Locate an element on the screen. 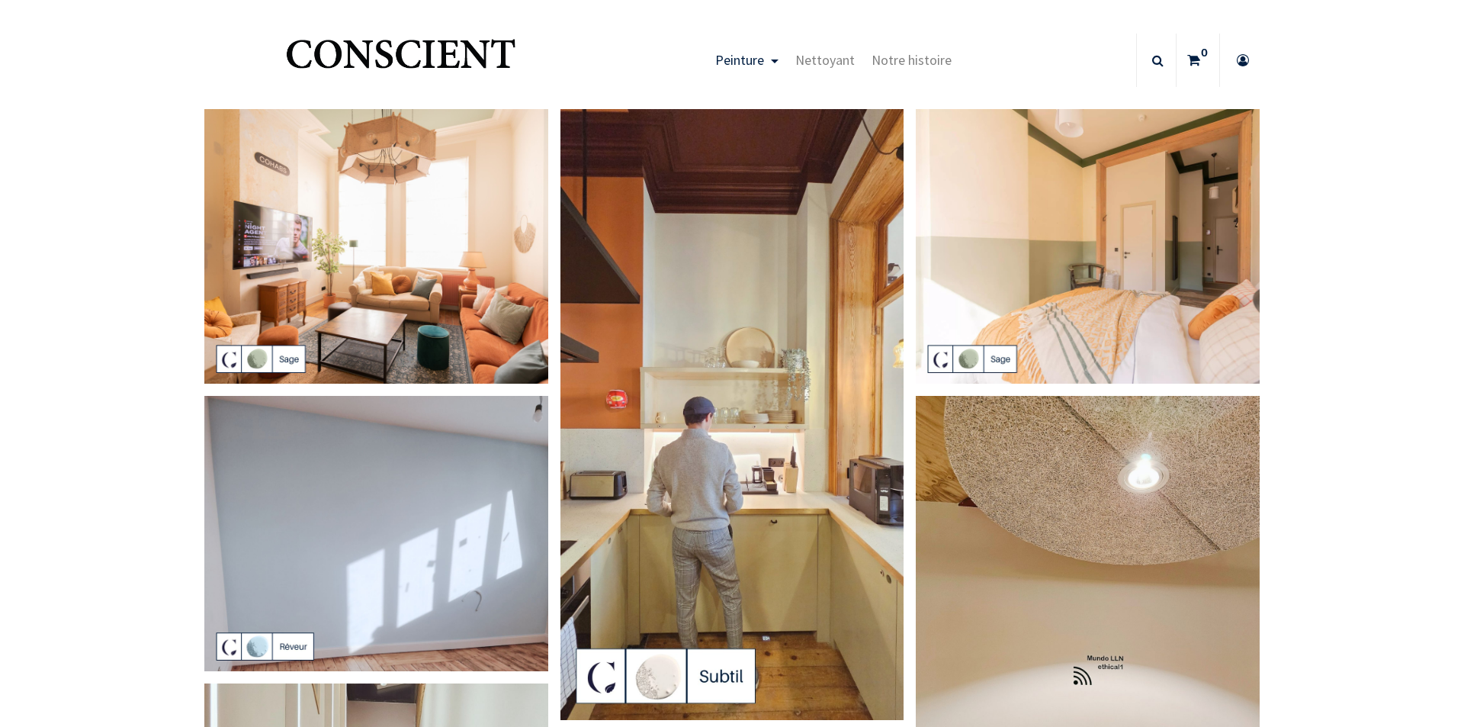 The height and width of the screenshot is (727, 1464). span: Nettoyant is located at coordinates (825, 59).